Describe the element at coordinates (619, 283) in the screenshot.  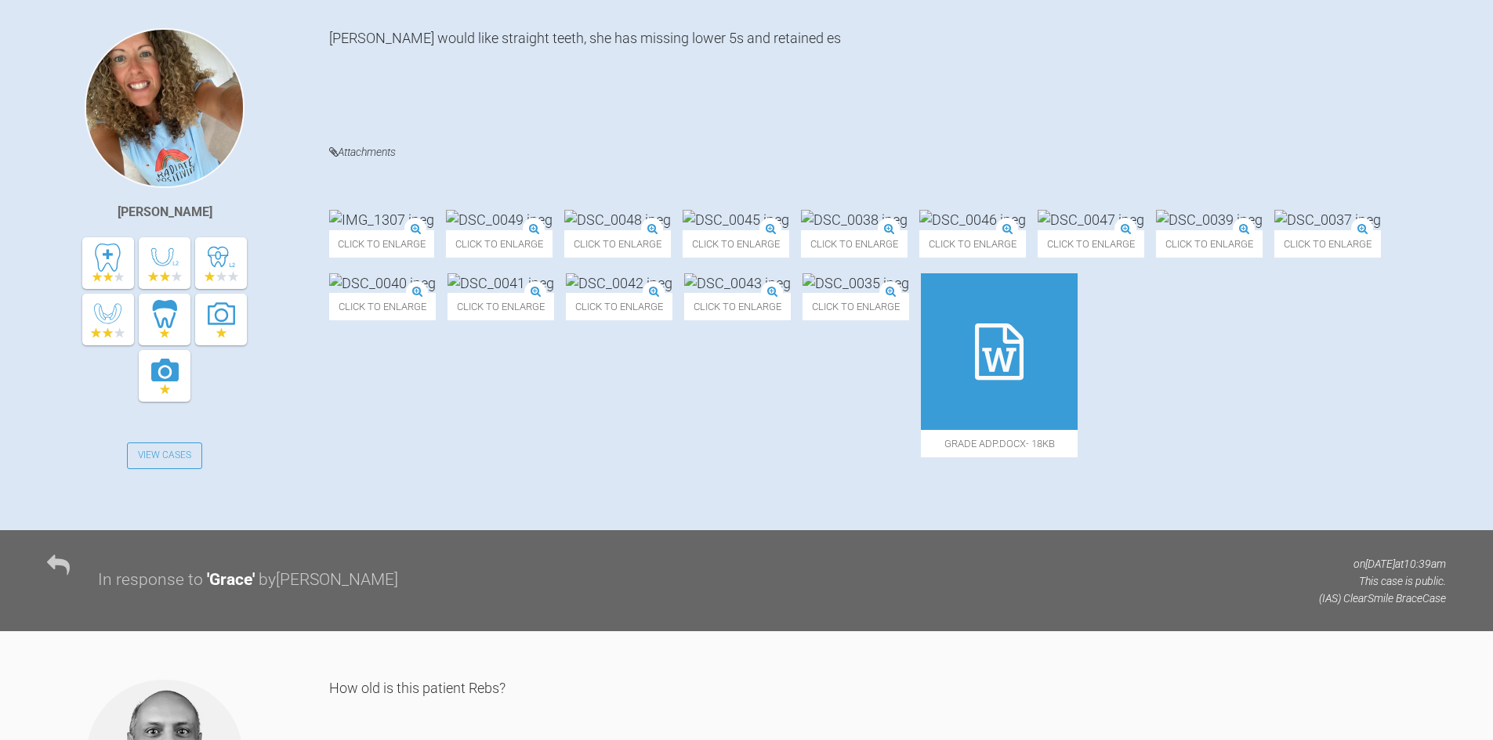
I see `img: DSC_0042.jpeg` at that location.